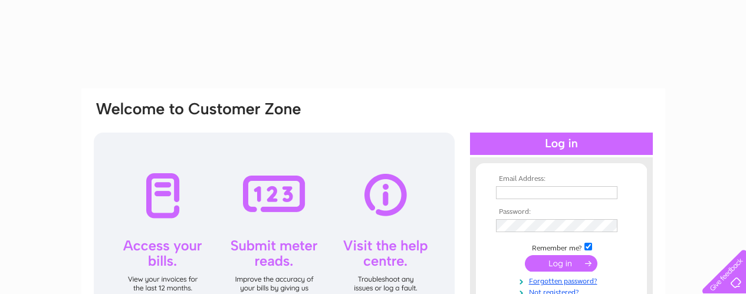 This screenshot has height=294, width=746. Describe the element at coordinates (561, 264) in the screenshot. I see `input: Submit` at that location.